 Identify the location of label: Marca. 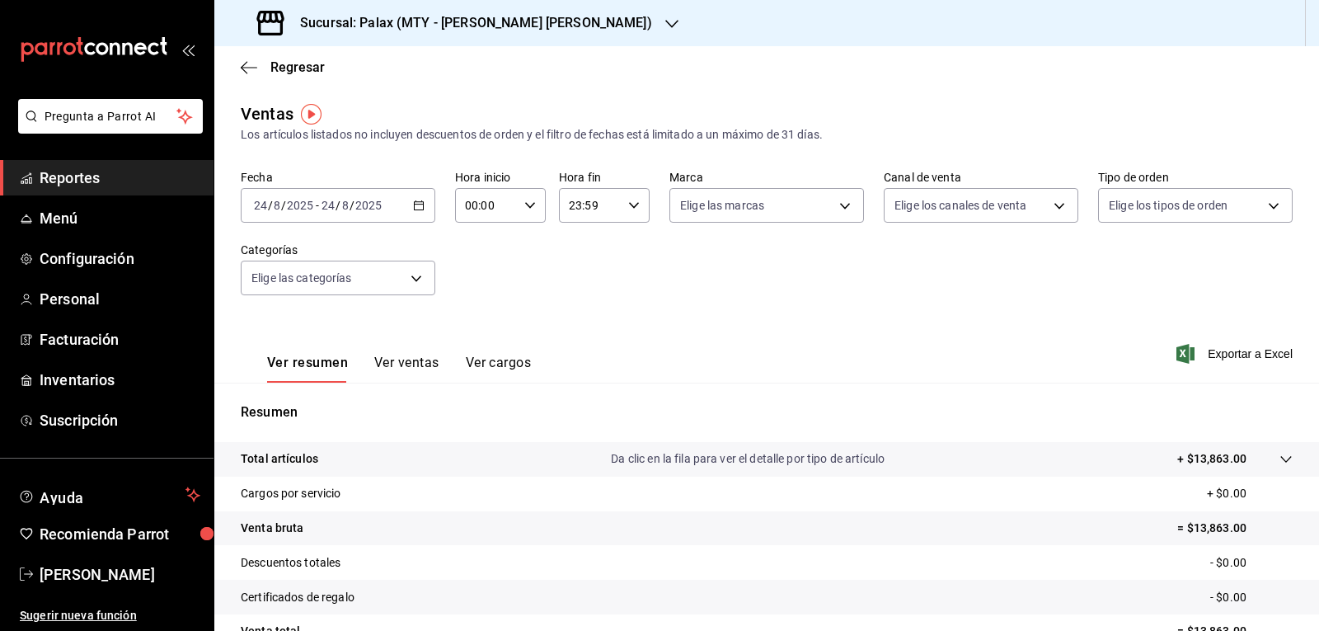
(767, 177).